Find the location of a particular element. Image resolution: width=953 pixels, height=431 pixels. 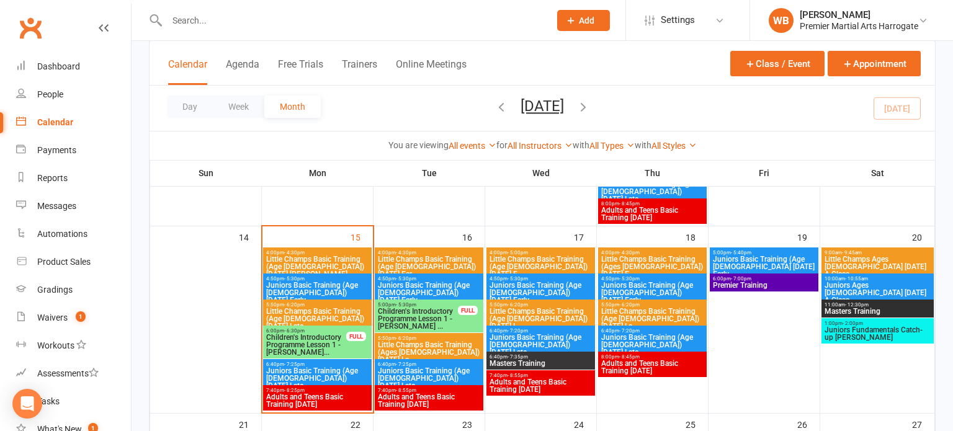

span: - 8:25pm is located at coordinates (294, 390).